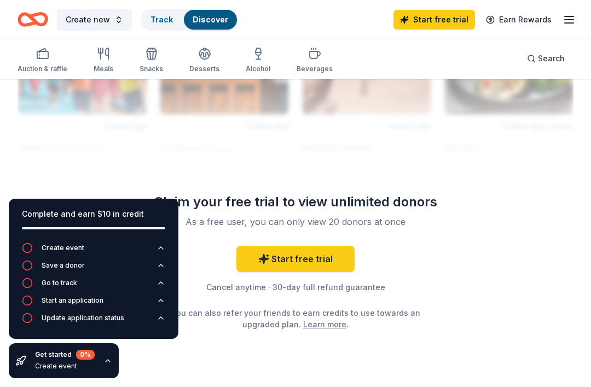 The image size is (591, 387). What do you see at coordinates (94, 304) in the screenshot?
I see `button: Start an application` at bounding box center [94, 304].